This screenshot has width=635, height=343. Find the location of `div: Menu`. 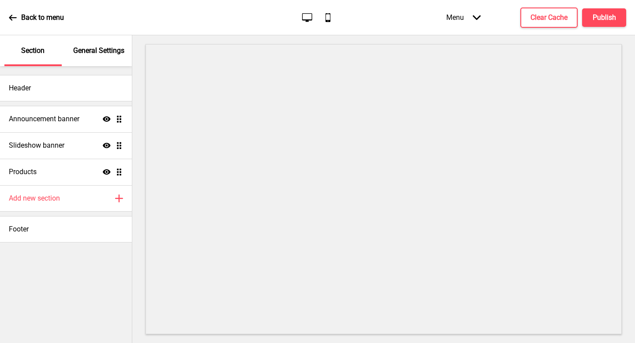

div: Menu is located at coordinates (464, 17).